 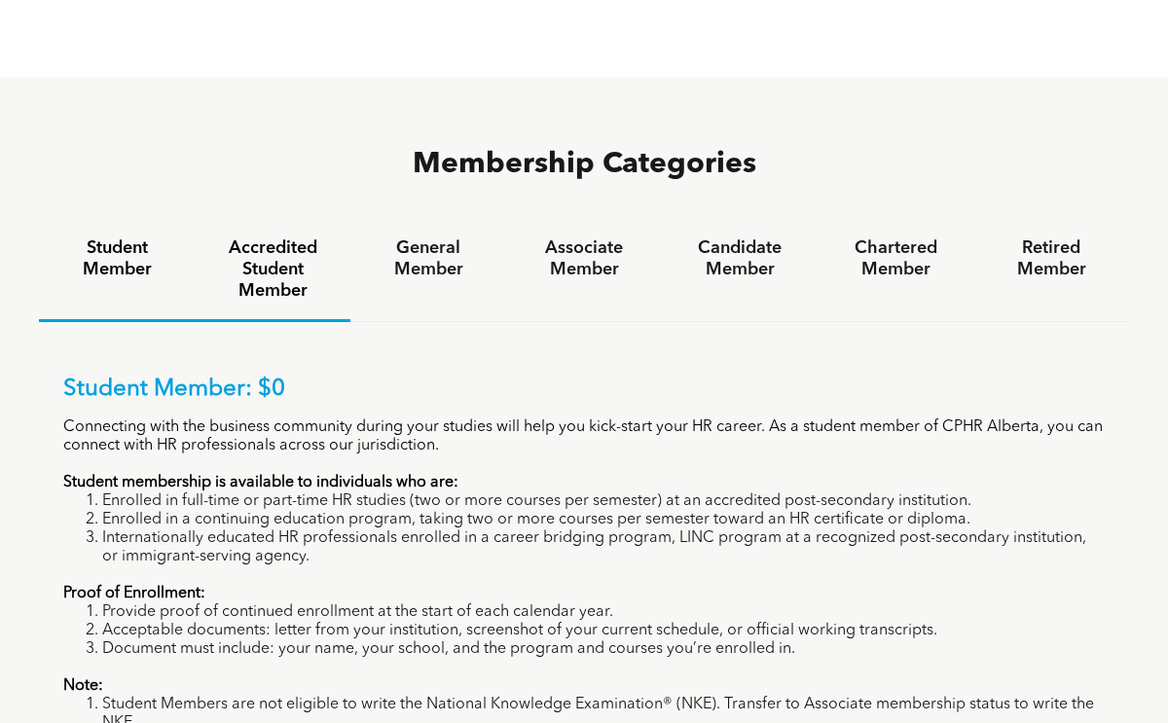 What do you see at coordinates (896, 259) in the screenshot?
I see `h4: Chartered Member` at bounding box center [896, 259].